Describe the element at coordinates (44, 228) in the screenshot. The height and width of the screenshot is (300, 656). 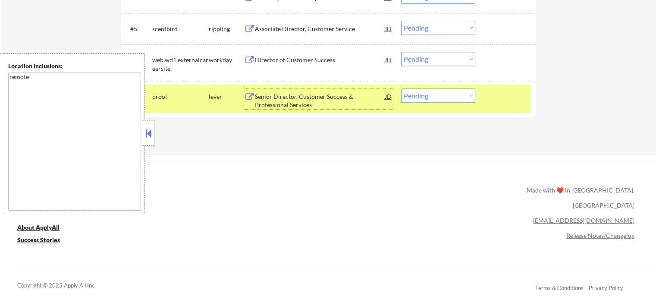
I see `a: About ApplyAll` at that location.